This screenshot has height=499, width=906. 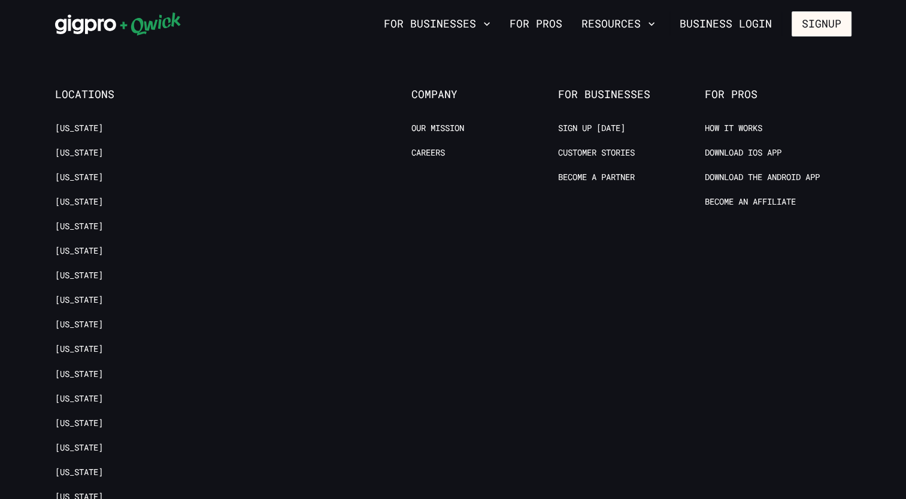 What do you see at coordinates (596, 177) in the screenshot?
I see `a: Become a Partner` at bounding box center [596, 177].